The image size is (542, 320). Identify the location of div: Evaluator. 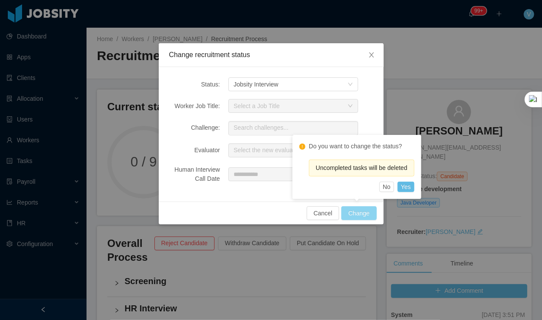
(195, 150).